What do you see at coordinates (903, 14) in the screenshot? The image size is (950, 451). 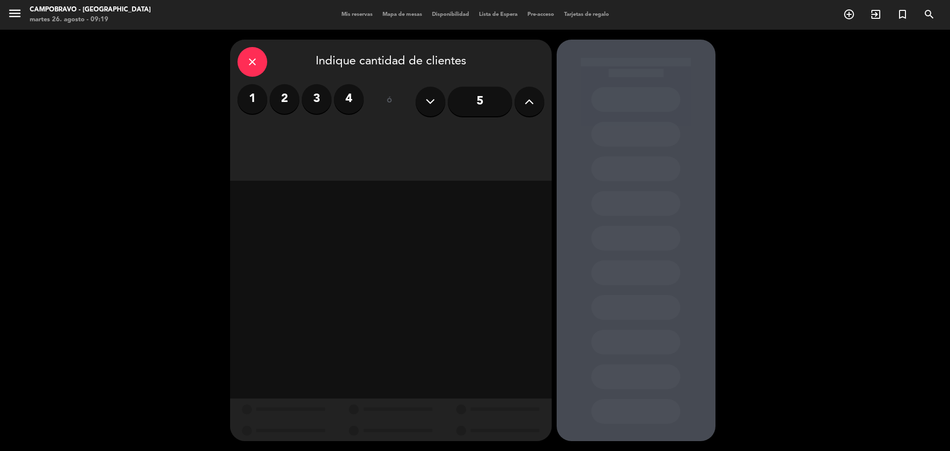 I see `i: turned_in_not` at bounding box center [903, 14].